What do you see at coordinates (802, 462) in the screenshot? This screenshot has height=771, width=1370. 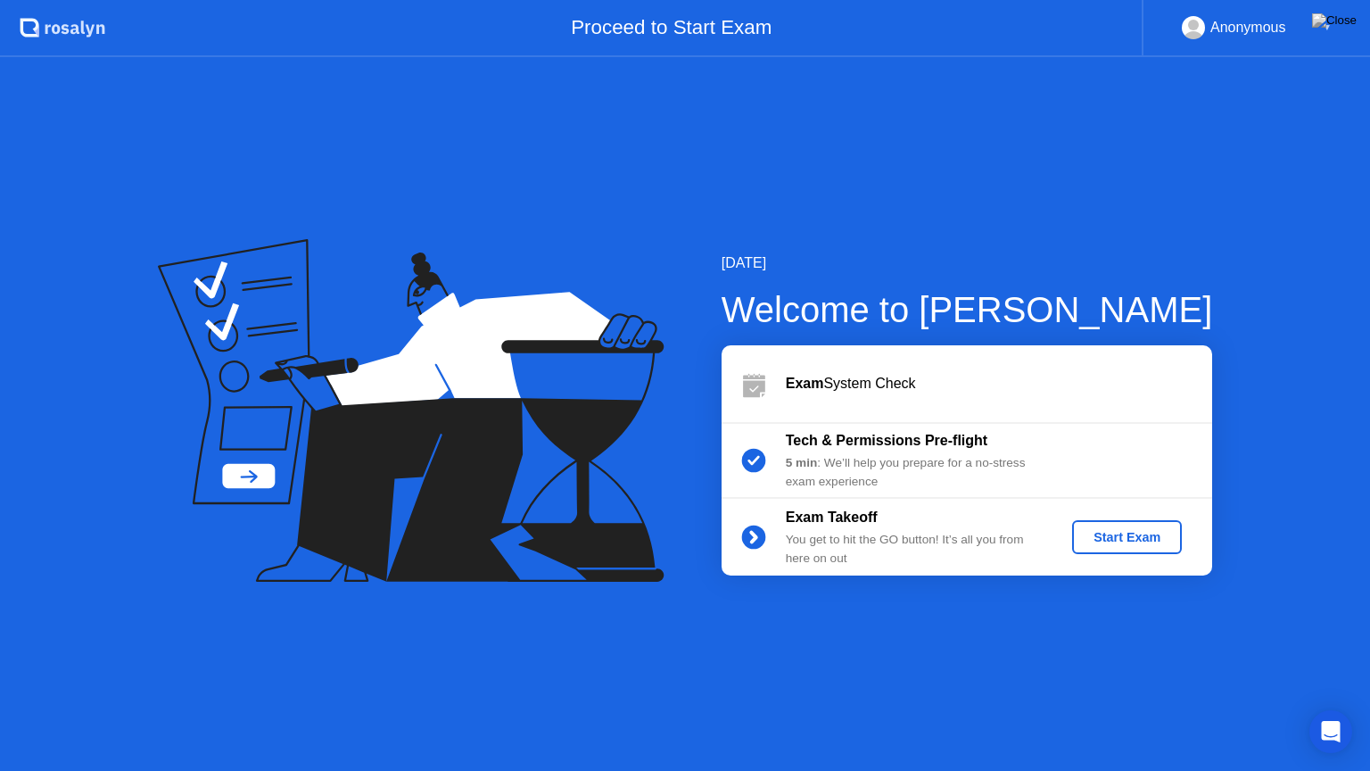 I see `b: 5 min` at bounding box center [802, 462].